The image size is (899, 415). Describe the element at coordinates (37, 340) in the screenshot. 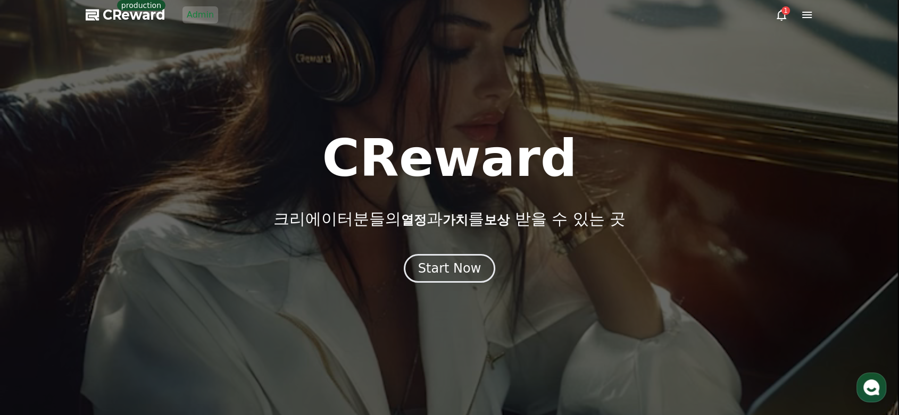

I see `a: Home` at that location.